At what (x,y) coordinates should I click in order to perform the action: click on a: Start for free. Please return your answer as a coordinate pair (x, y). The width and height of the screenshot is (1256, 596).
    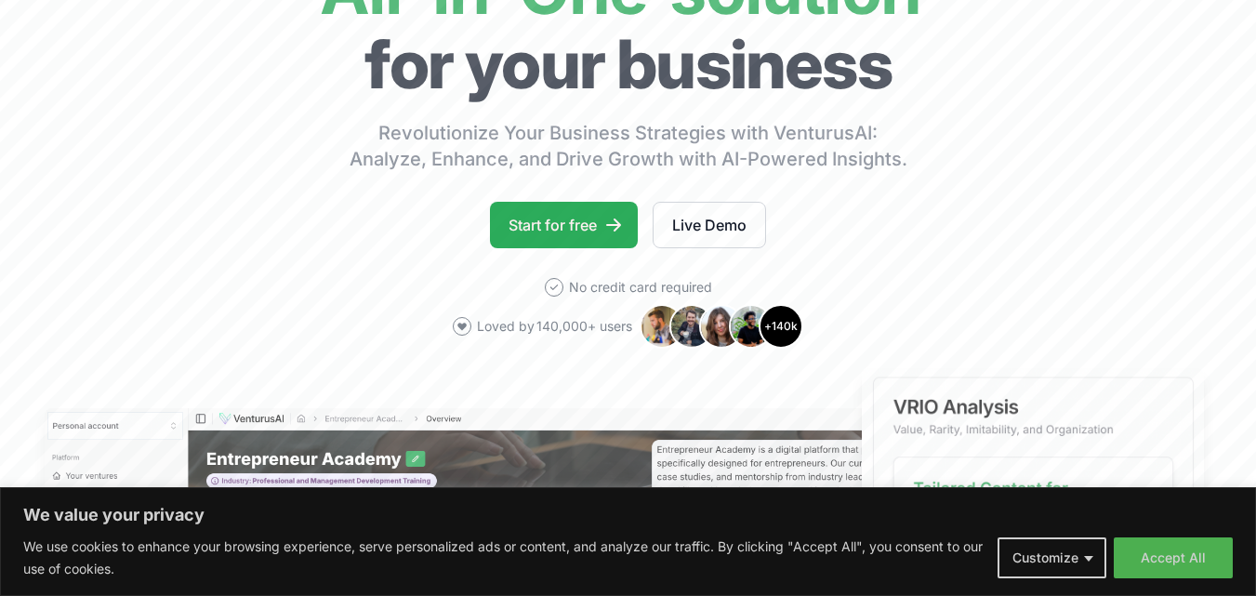
    Looking at the image, I should click on (563, 225).